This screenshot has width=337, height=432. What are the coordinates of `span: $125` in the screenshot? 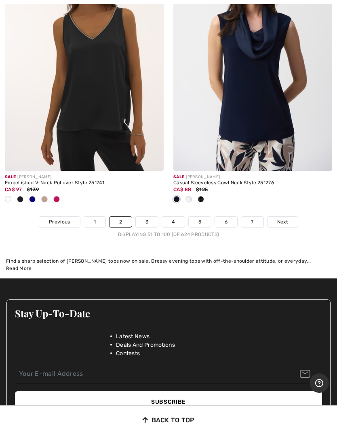 It's located at (202, 190).